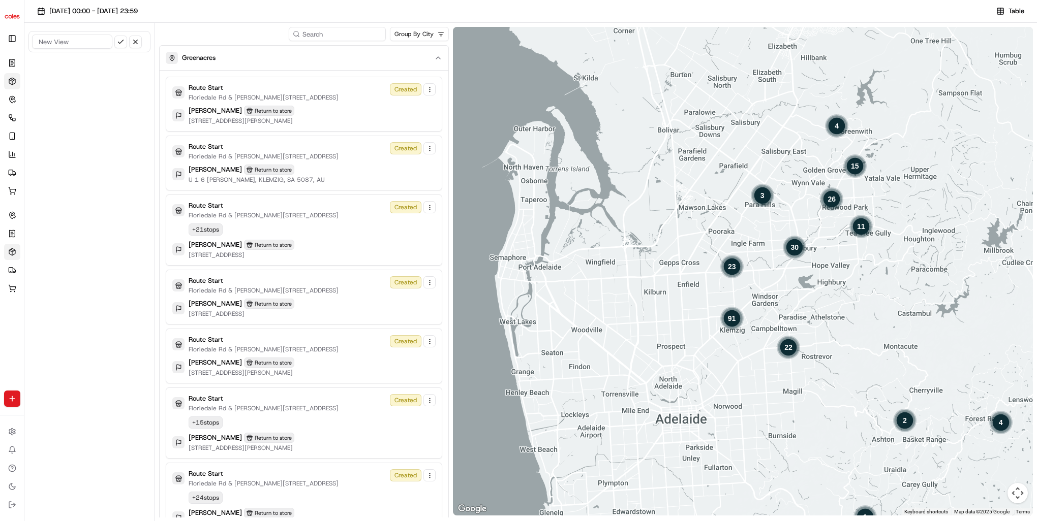  I want to click on button: Table, so click(1010, 11).